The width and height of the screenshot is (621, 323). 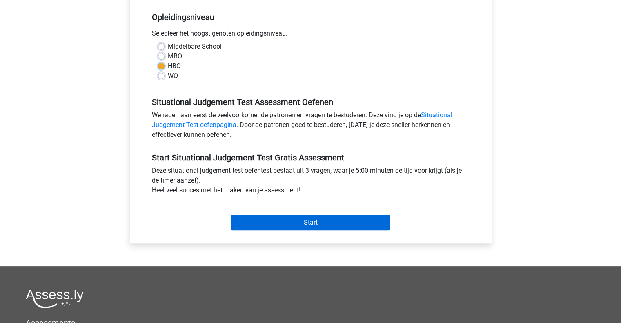 What do you see at coordinates (195, 47) in the screenshot?
I see `label: Middelbare School` at bounding box center [195, 47].